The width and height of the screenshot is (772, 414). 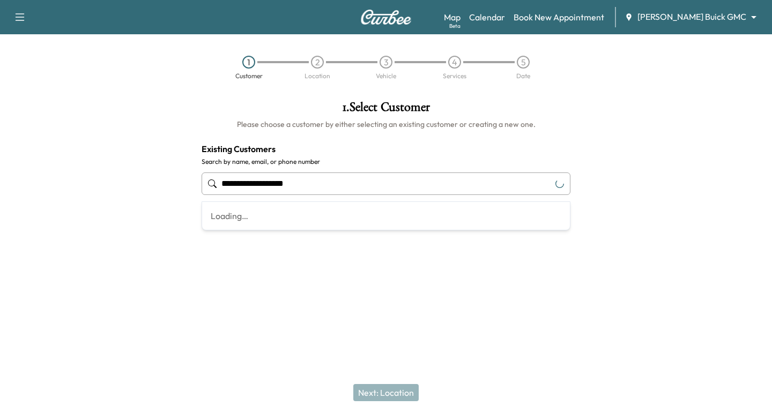 I want to click on a: Book New Appointment, so click(x=559, y=17).